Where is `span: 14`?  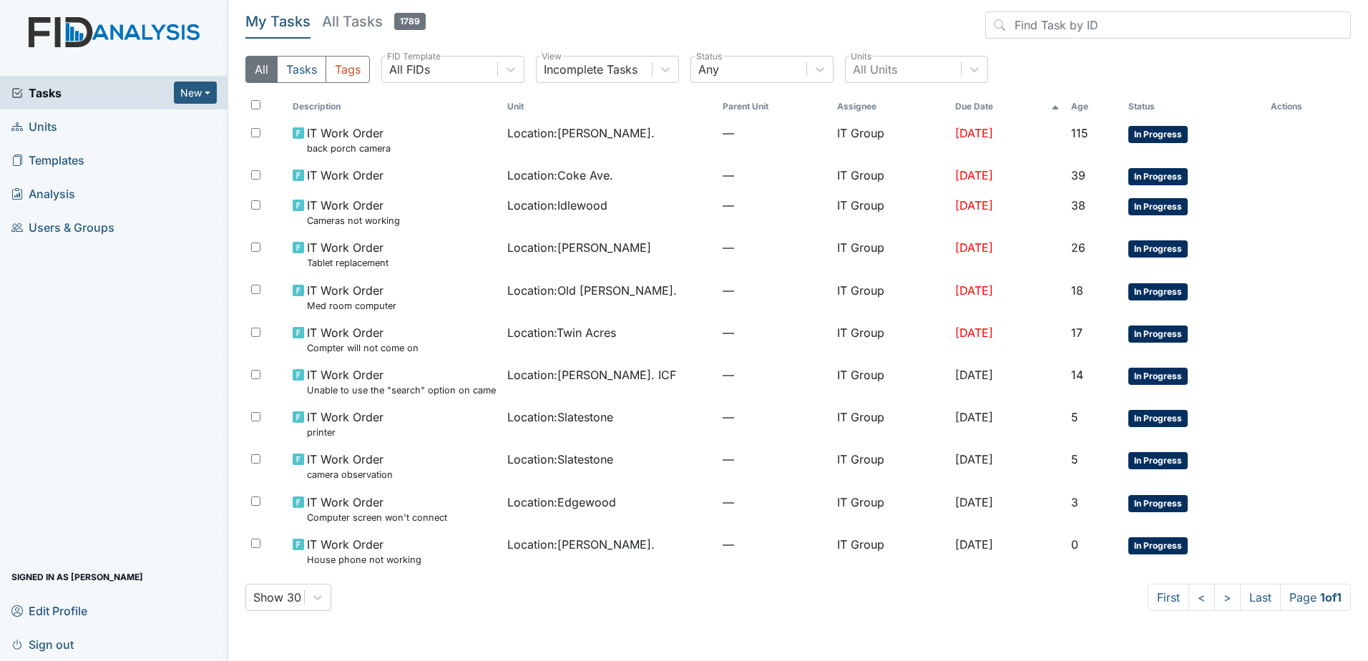
span: 14 is located at coordinates (1077, 375).